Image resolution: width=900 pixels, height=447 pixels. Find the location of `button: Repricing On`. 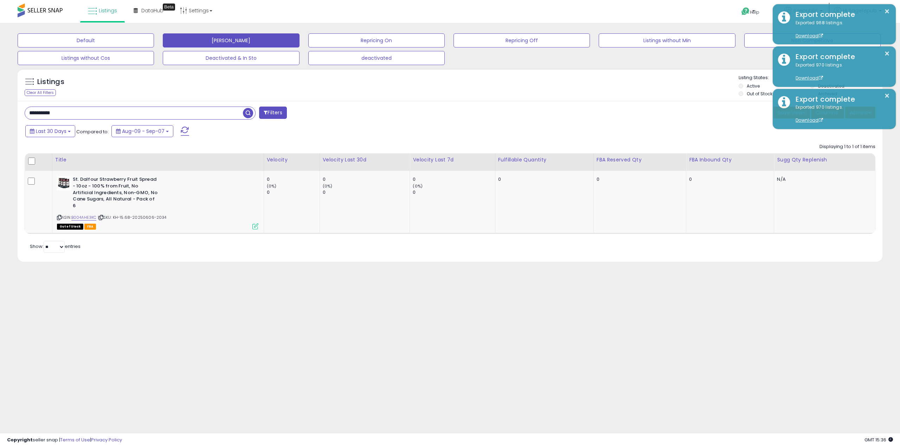

button: Repricing On is located at coordinates (376, 40).